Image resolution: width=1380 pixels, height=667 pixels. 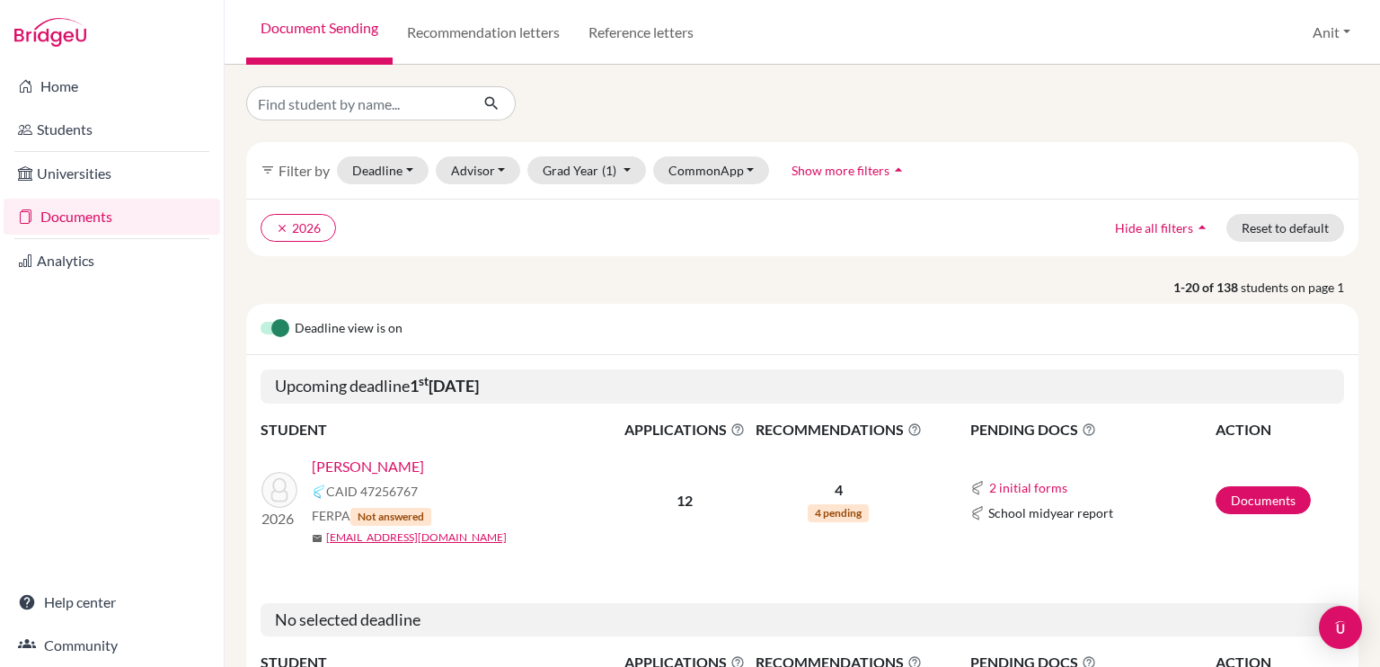 What do you see at coordinates (279, 519) in the screenshot?
I see `p: 2026` at bounding box center [279, 519].